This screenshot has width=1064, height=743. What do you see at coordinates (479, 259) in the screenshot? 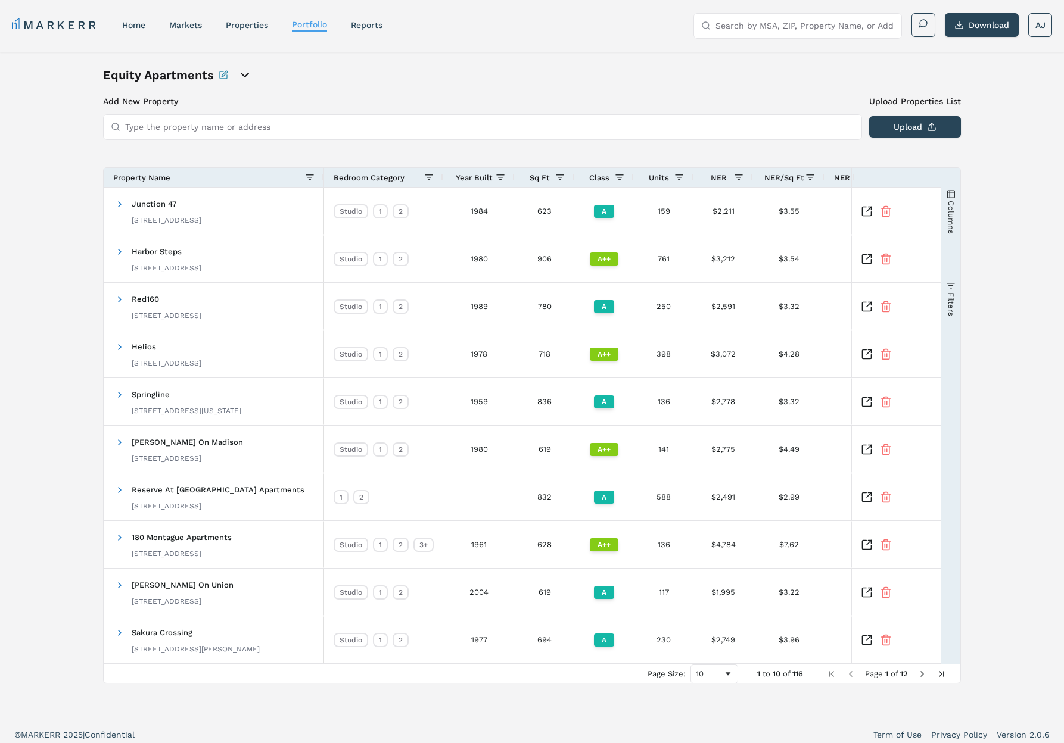
I see `div: 1980` at bounding box center [479, 259].